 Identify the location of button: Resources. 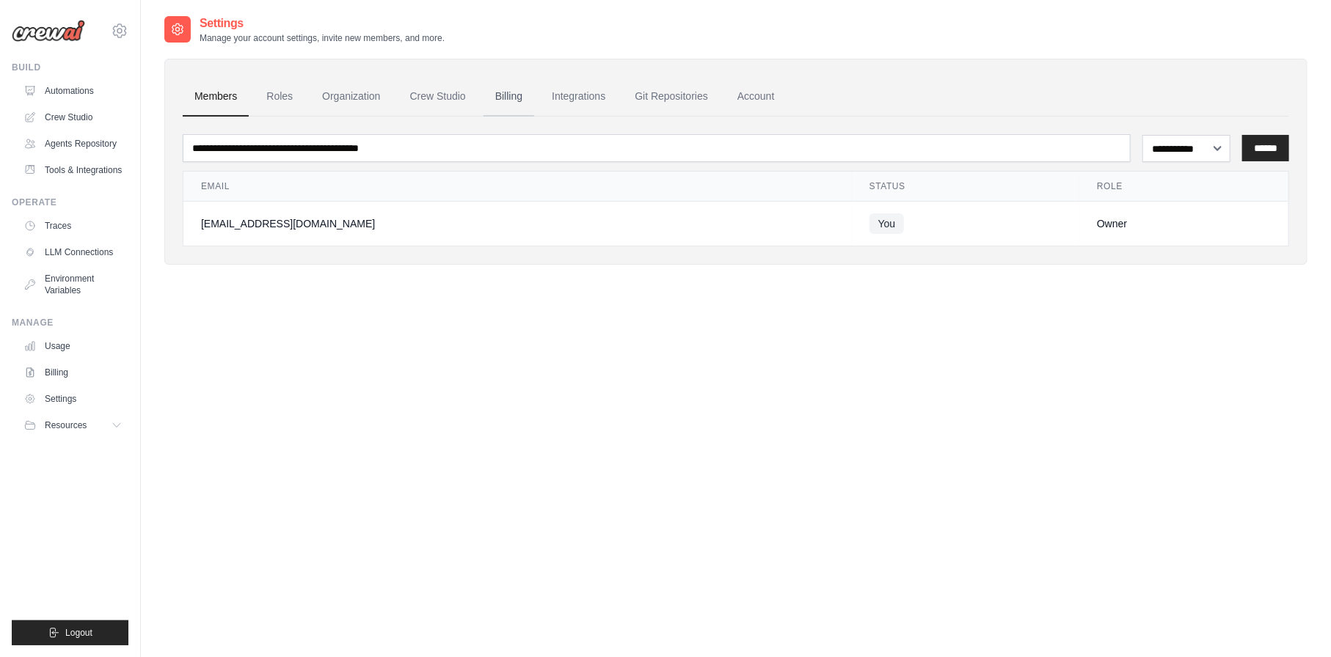
(73, 425).